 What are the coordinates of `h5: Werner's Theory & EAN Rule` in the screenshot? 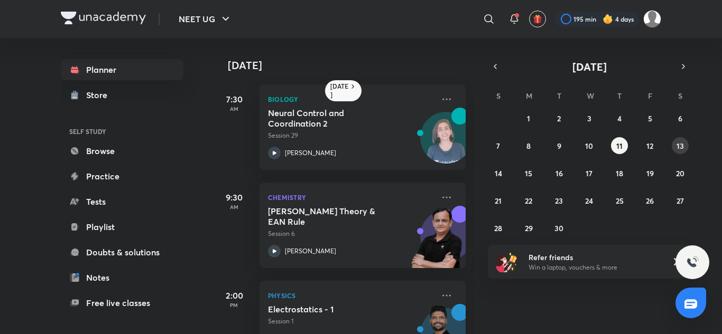 It's located at (333, 217).